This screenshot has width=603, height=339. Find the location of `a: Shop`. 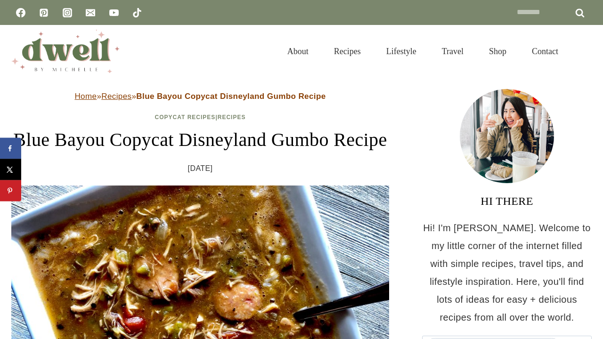

a: Shop is located at coordinates (498, 51).